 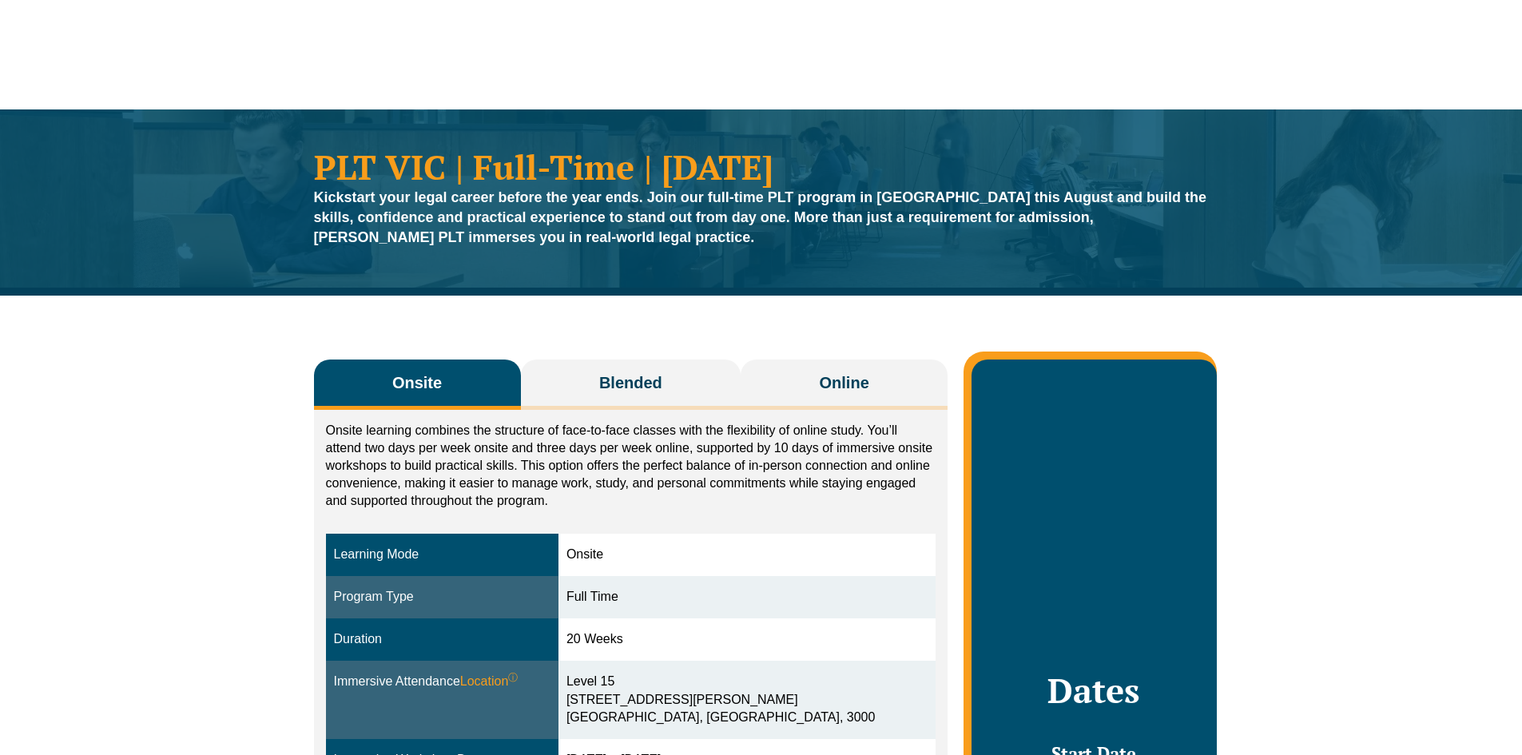 What do you see at coordinates (489, 682) in the screenshot?
I see `span: Location` at bounding box center [489, 682].